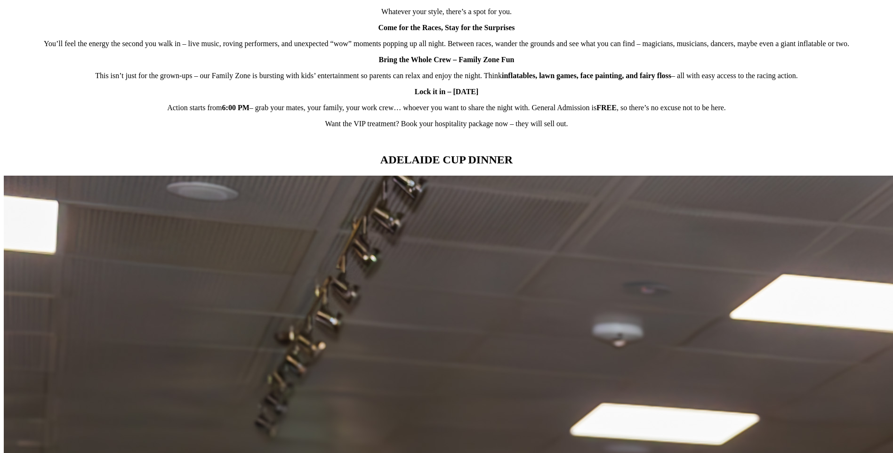  What do you see at coordinates (446, 44) in the screenshot?
I see `p: You’ll feel the energy the second you walk in – live music, roving performers, and unexpected “wo...` at bounding box center [446, 44].